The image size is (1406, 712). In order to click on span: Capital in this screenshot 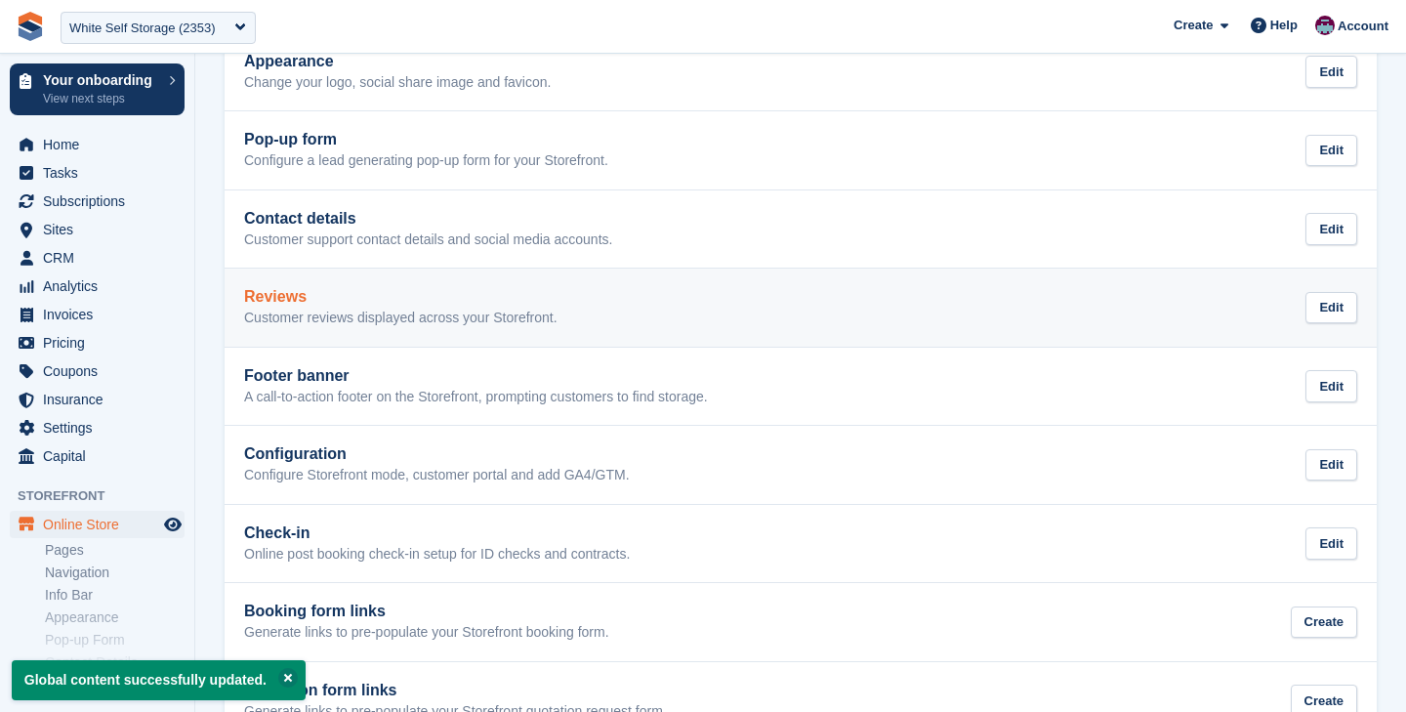, I will do `click(102, 456)`.